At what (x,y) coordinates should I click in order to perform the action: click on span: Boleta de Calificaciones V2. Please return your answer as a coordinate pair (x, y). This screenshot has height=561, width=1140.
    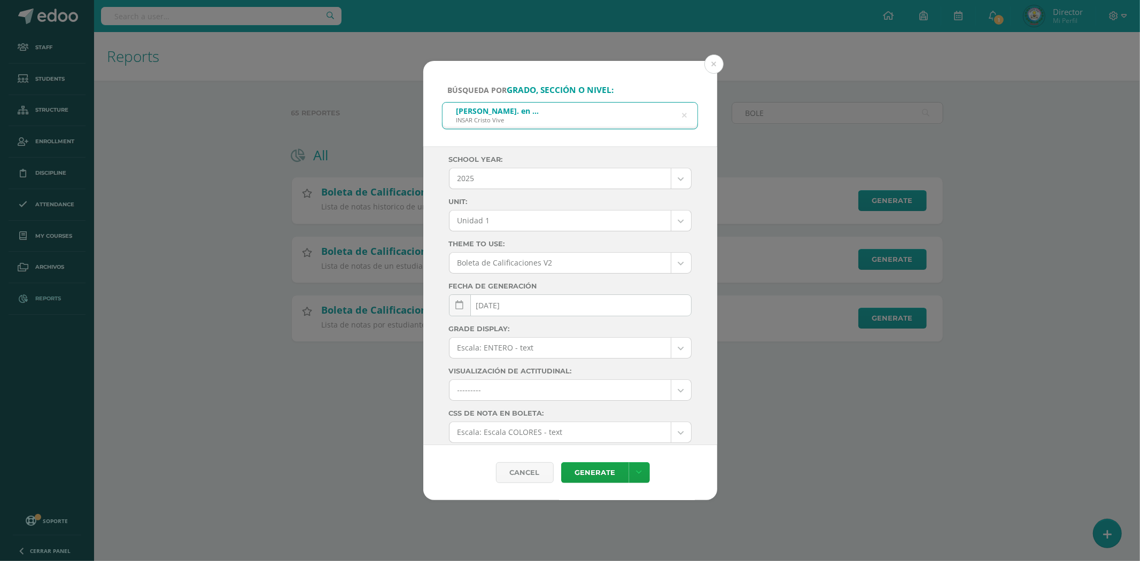
    Looking at the image, I should click on (560, 263).